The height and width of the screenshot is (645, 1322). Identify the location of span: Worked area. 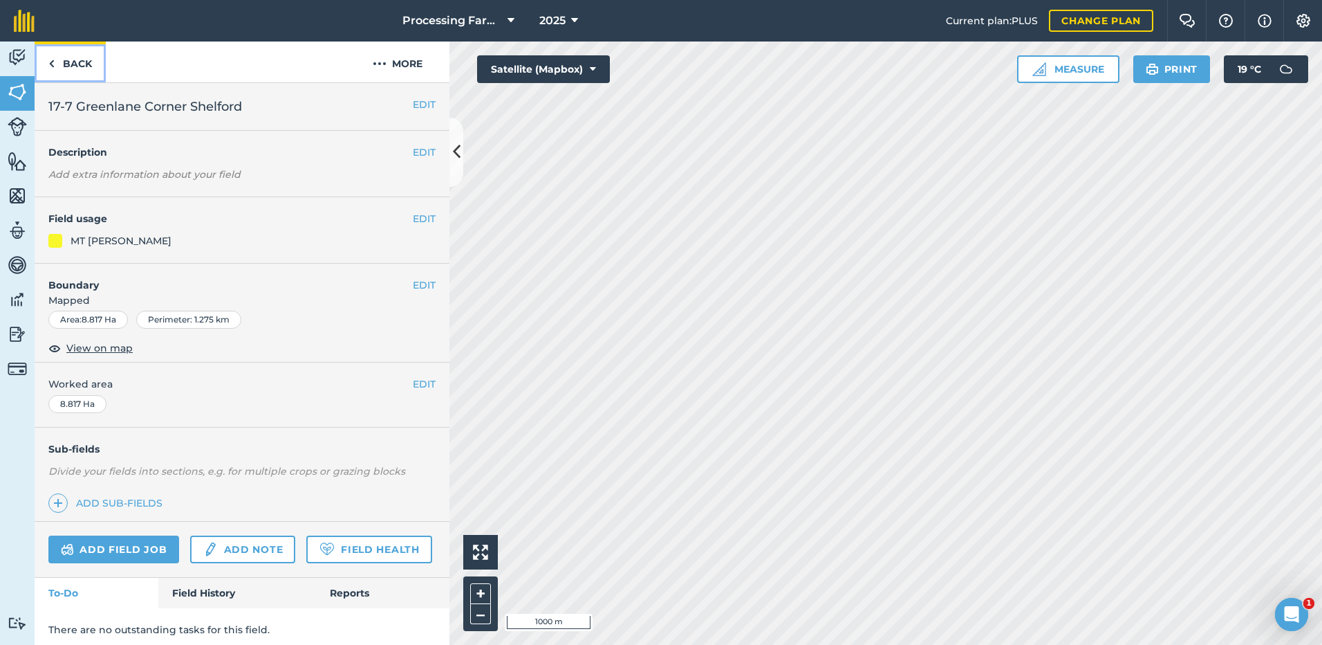
(242, 384).